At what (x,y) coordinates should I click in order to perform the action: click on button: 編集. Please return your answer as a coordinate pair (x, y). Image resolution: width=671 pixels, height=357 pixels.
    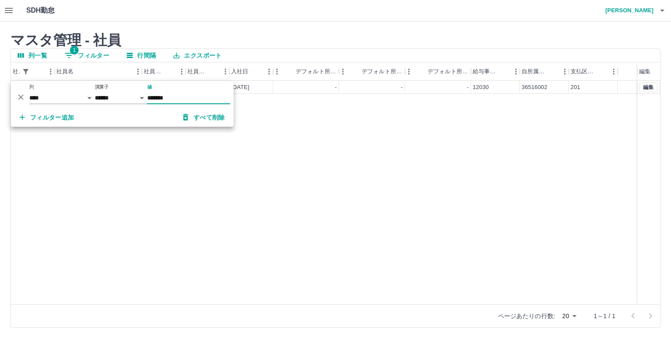
    Looking at the image, I should click on (649, 87).